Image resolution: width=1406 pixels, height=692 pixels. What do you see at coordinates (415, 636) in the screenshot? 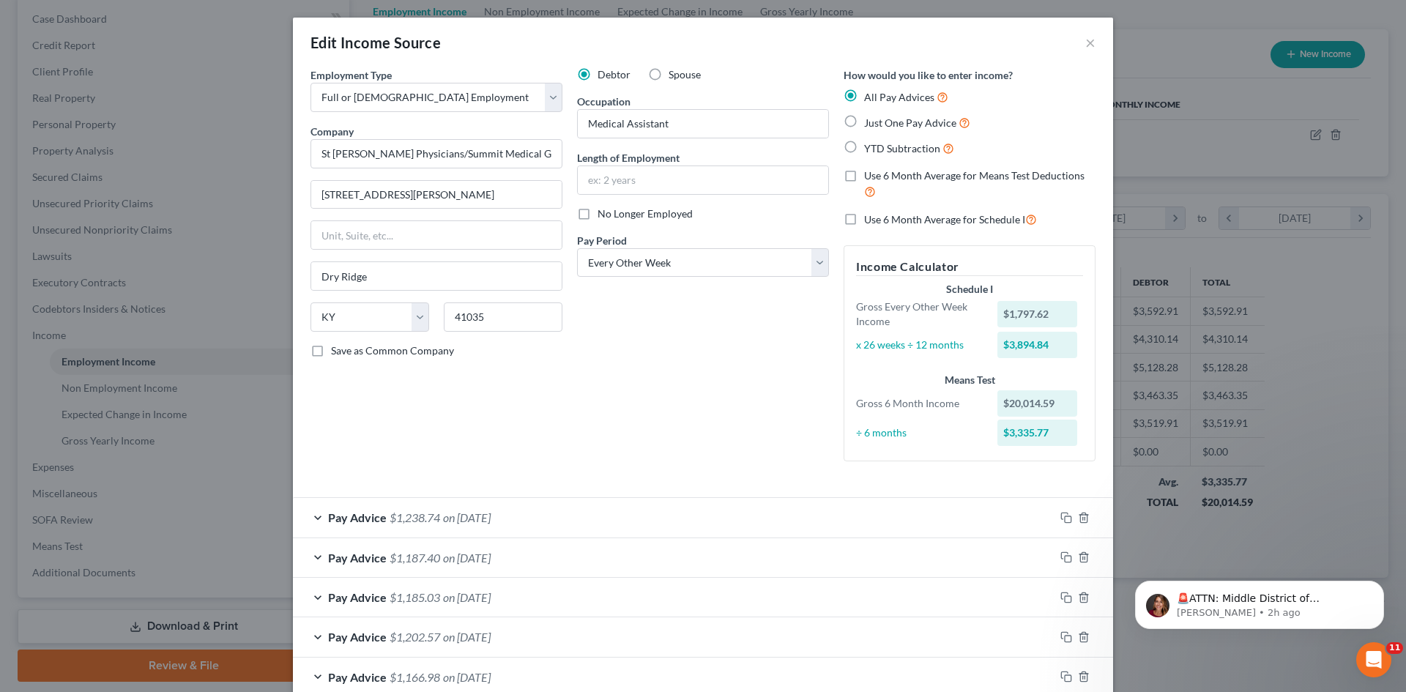
I see `span: $1,202.57` at bounding box center [415, 636].